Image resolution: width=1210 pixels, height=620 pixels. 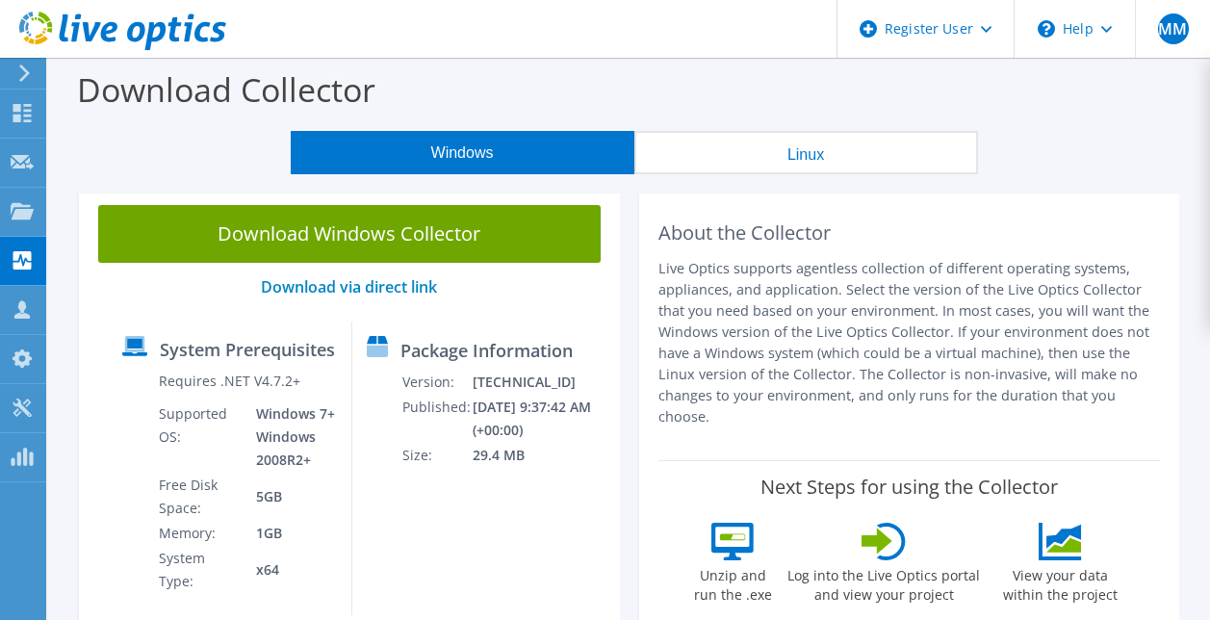 I want to click on p: Live Optics supports agentless collection of different operating systems, appliances, and applica..., so click(x=910, y=343).